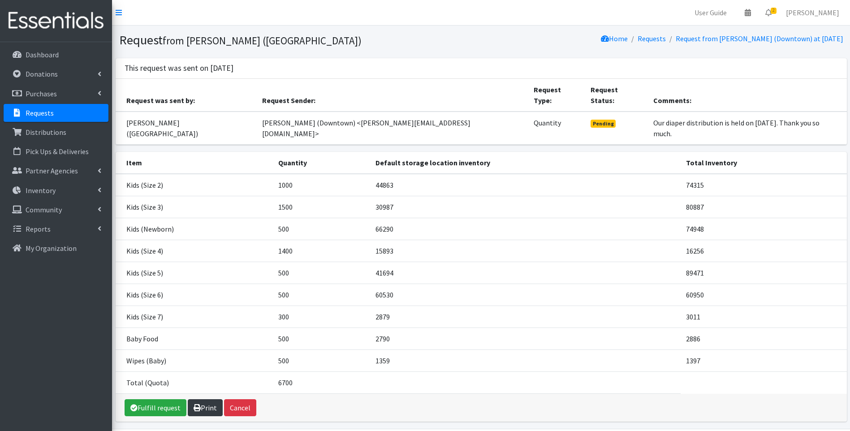 Image resolution: width=850 pixels, height=431 pixels. I want to click on td: 60530, so click(525, 295).